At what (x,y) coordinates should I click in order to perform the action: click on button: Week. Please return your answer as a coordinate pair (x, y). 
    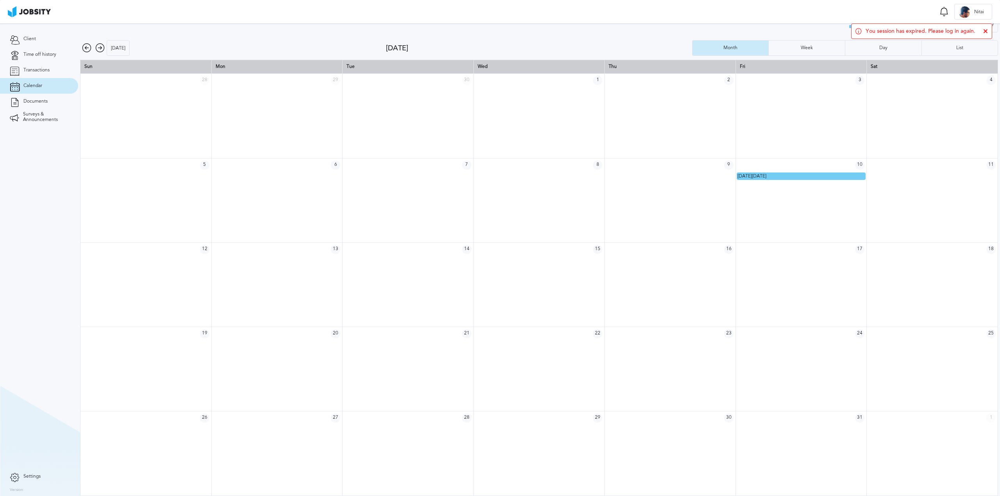
    Looking at the image, I should click on (806, 48).